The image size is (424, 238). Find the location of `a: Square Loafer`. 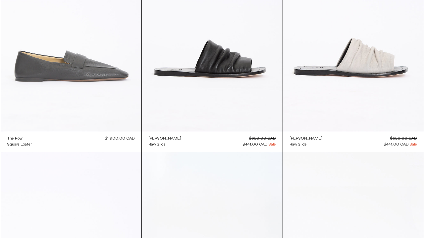

a: Square Loafer is located at coordinates (20, 144).